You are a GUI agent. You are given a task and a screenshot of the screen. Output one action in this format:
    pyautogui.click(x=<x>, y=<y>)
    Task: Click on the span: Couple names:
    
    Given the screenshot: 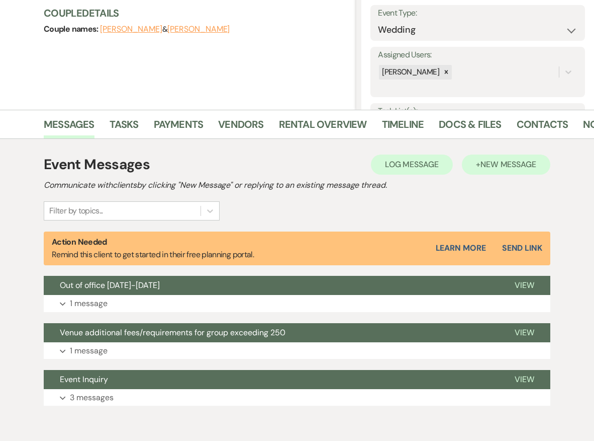 What is the action you would take?
    pyautogui.click(x=72, y=29)
    